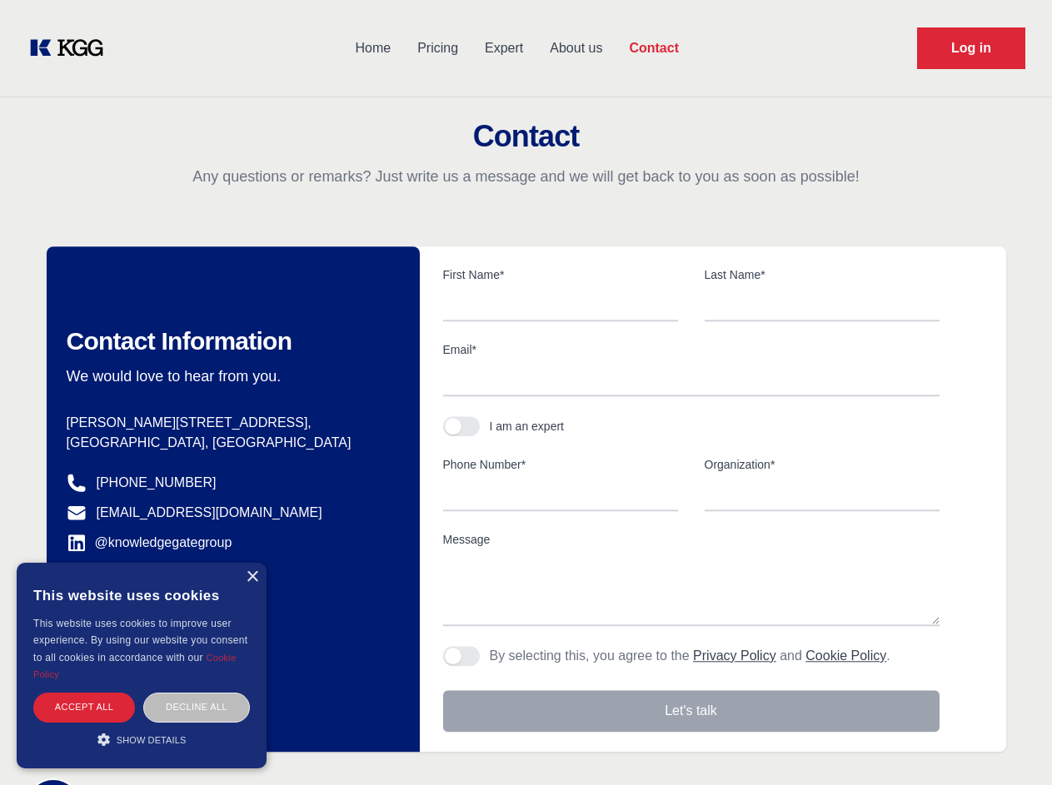 The width and height of the screenshot is (1052, 785). I want to click on div: I am an expert, so click(527, 426).